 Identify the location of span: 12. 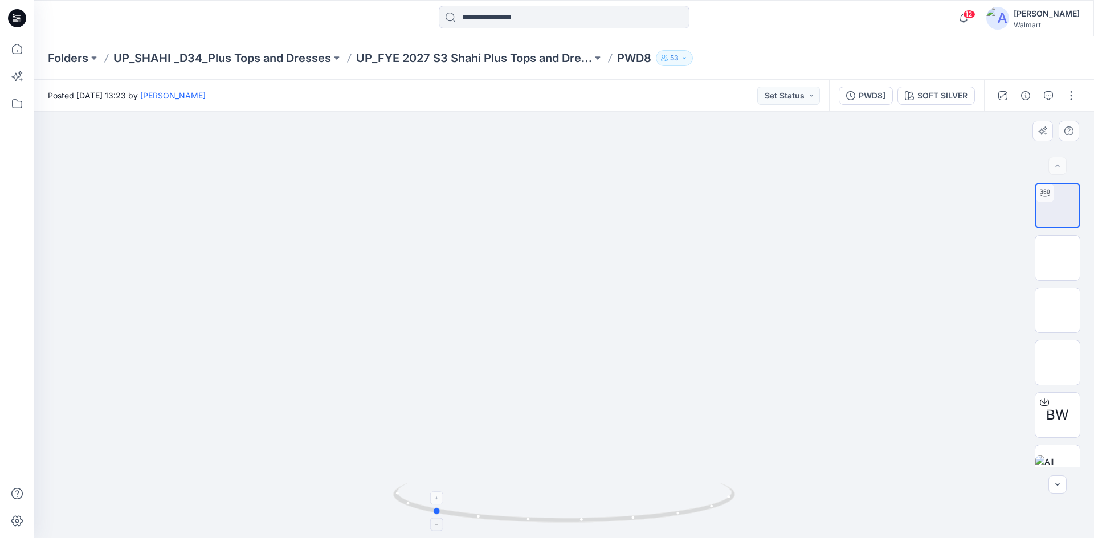
(969, 14).